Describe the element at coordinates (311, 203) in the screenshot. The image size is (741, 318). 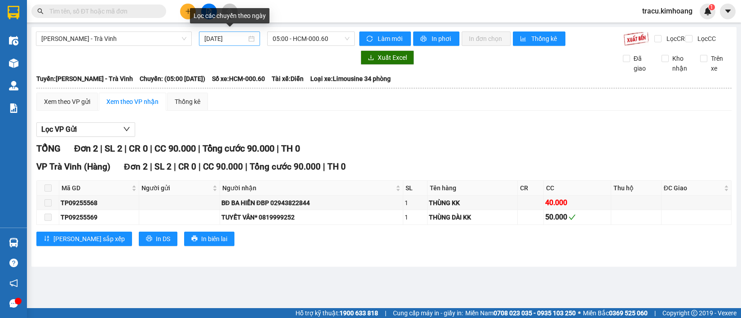
I see `div: BĐ BA HIỀN ĐBP 02943822844` at that location.